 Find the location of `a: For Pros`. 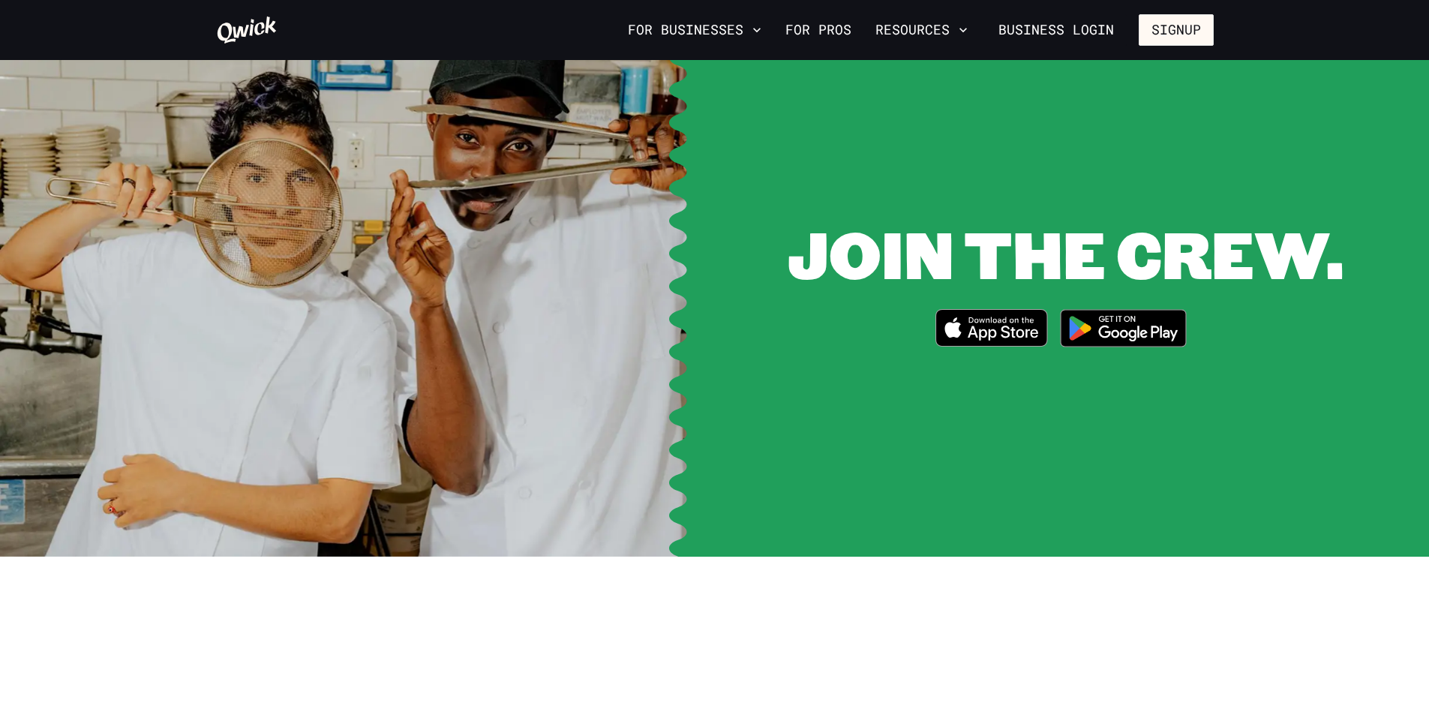

a: For Pros is located at coordinates (818, 30).